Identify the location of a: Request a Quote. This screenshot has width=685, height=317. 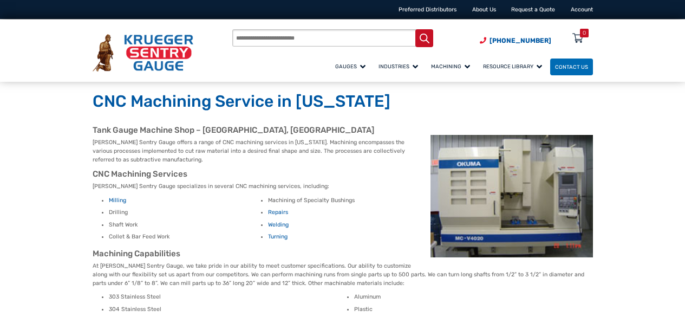
(533, 9).